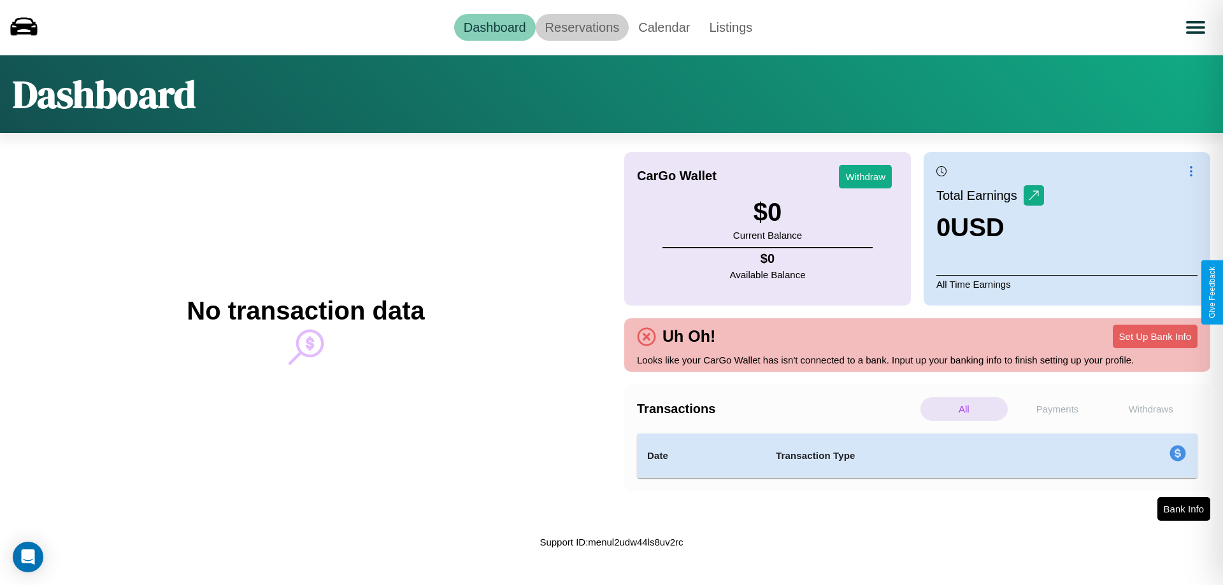  What do you see at coordinates (731, 27) in the screenshot?
I see `a: Listings` at bounding box center [731, 27].